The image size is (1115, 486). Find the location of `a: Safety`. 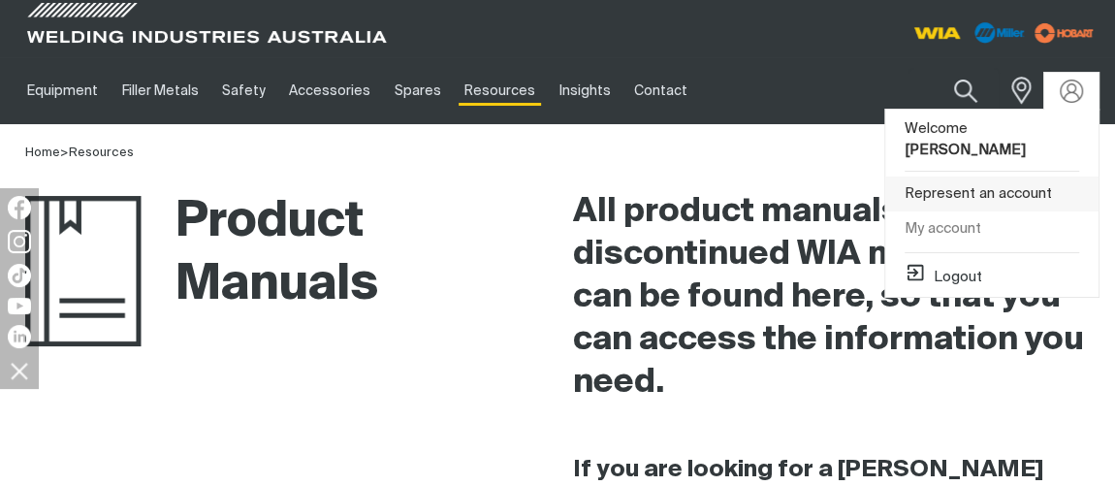

a: Safety is located at coordinates (243, 90).